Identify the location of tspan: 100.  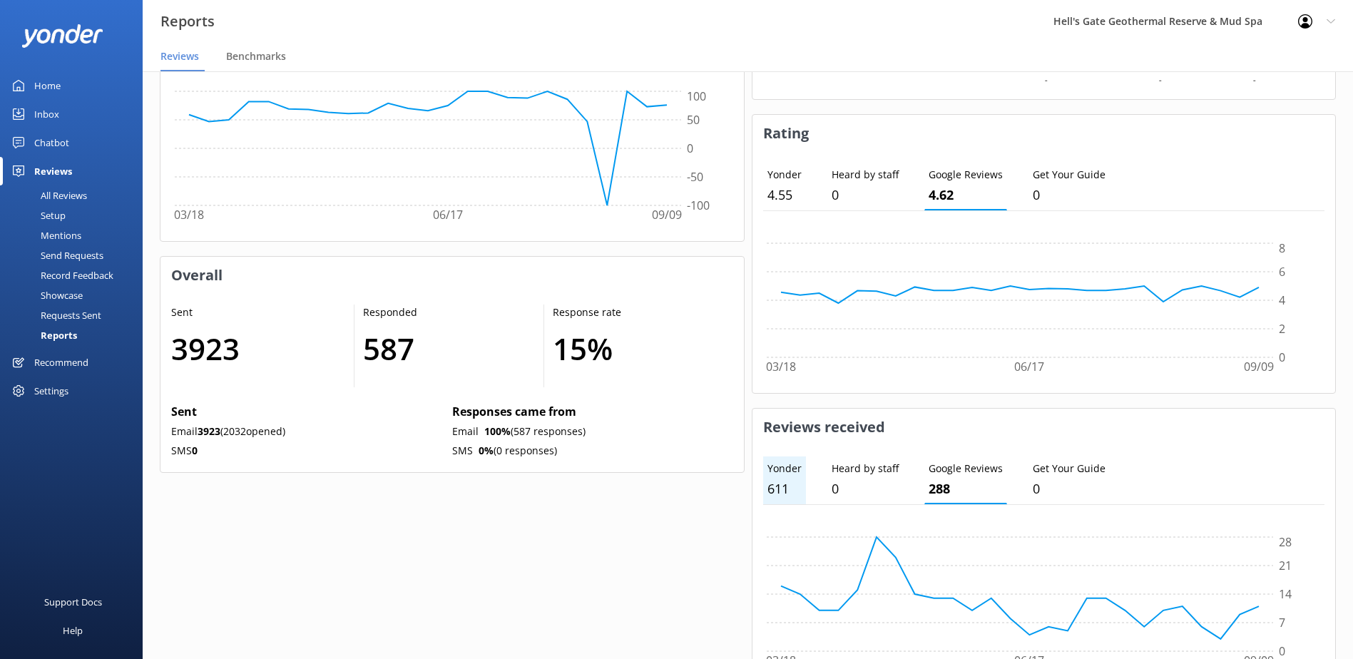
(696, 96).